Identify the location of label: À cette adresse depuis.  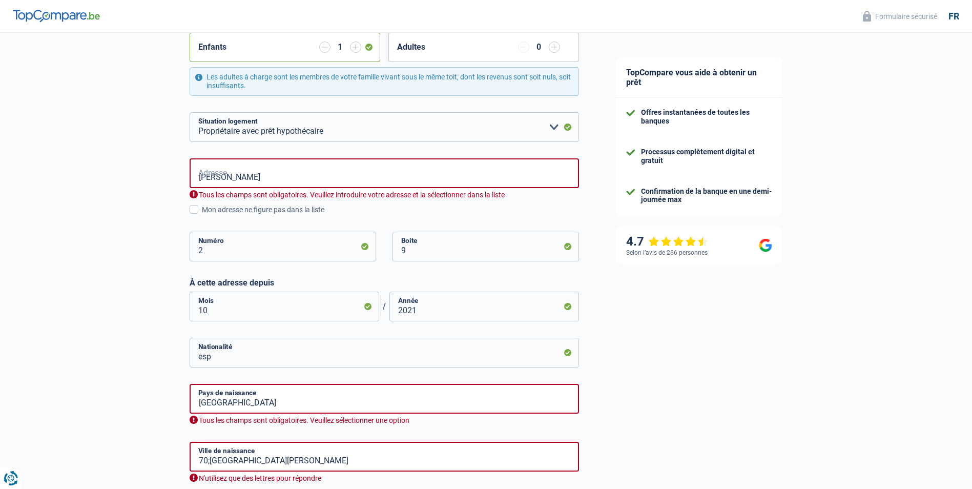
(384, 282).